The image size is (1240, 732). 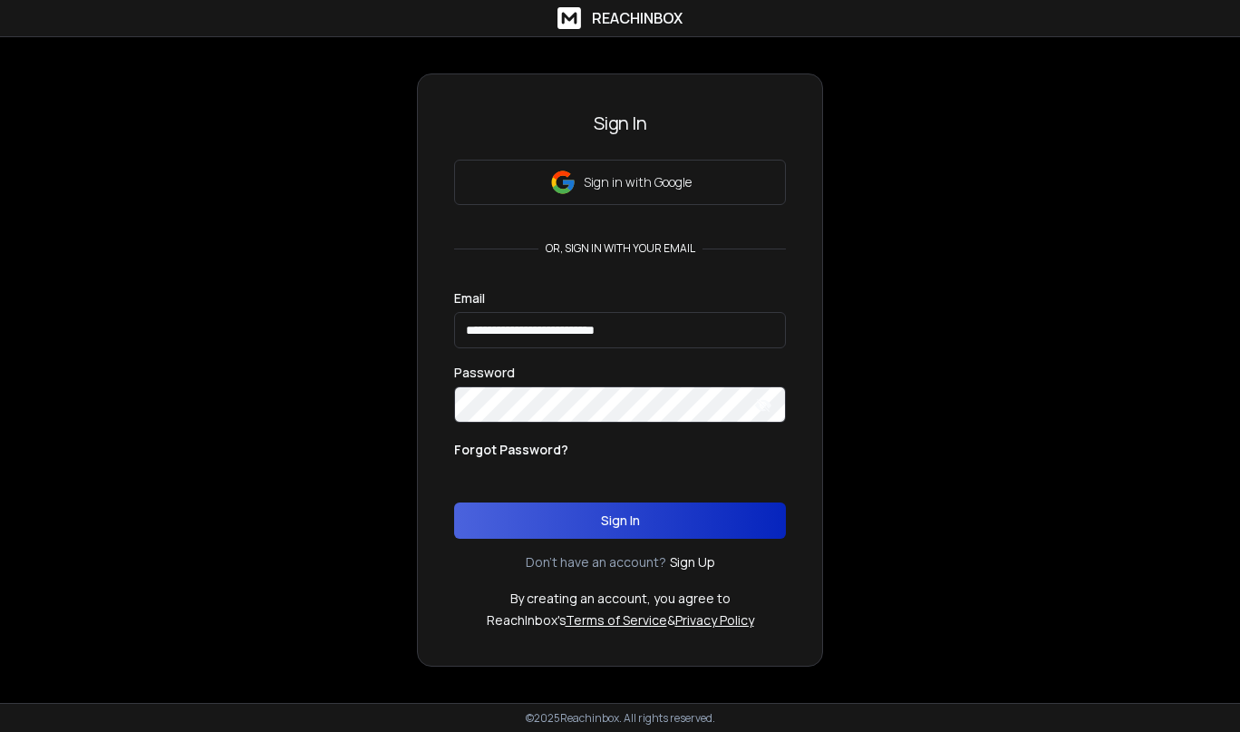 What do you see at coordinates (470, 298) in the screenshot?
I see `label: Email` at bounding box center [470, 298].